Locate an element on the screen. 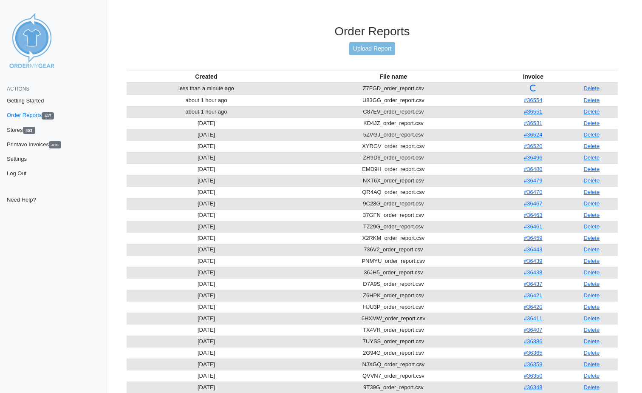 The height and width of the screenshot is (393, 642). a: #36421 is located at coordinates (533, 295).